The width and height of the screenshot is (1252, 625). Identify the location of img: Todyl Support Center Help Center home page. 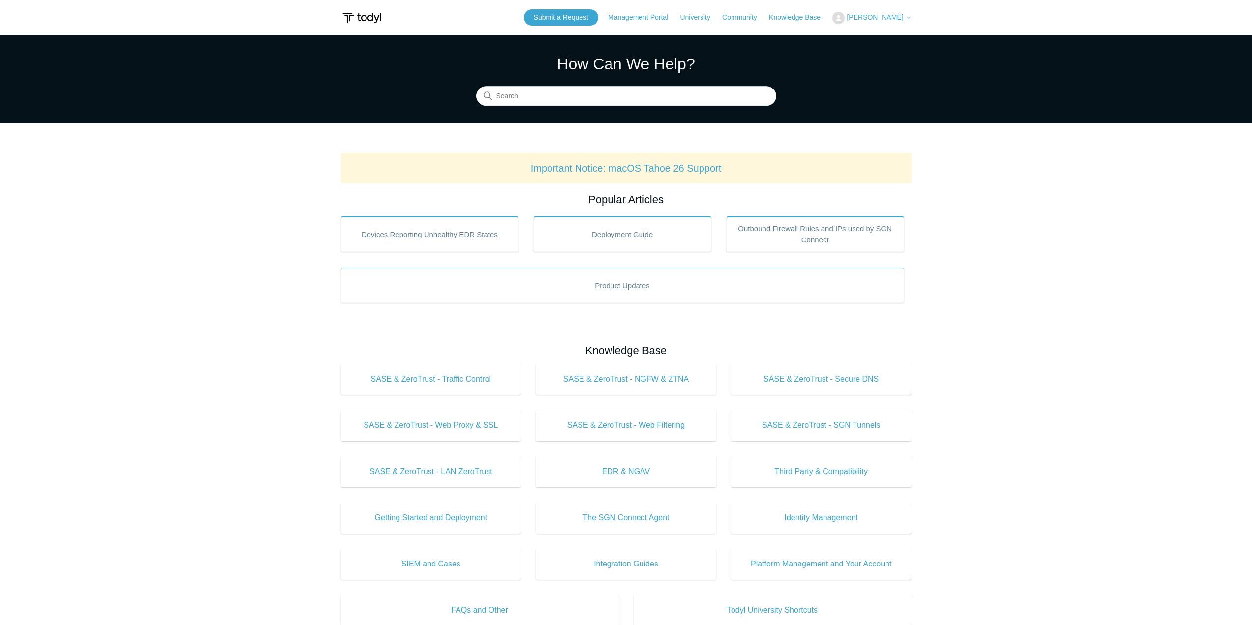
(362, 18).